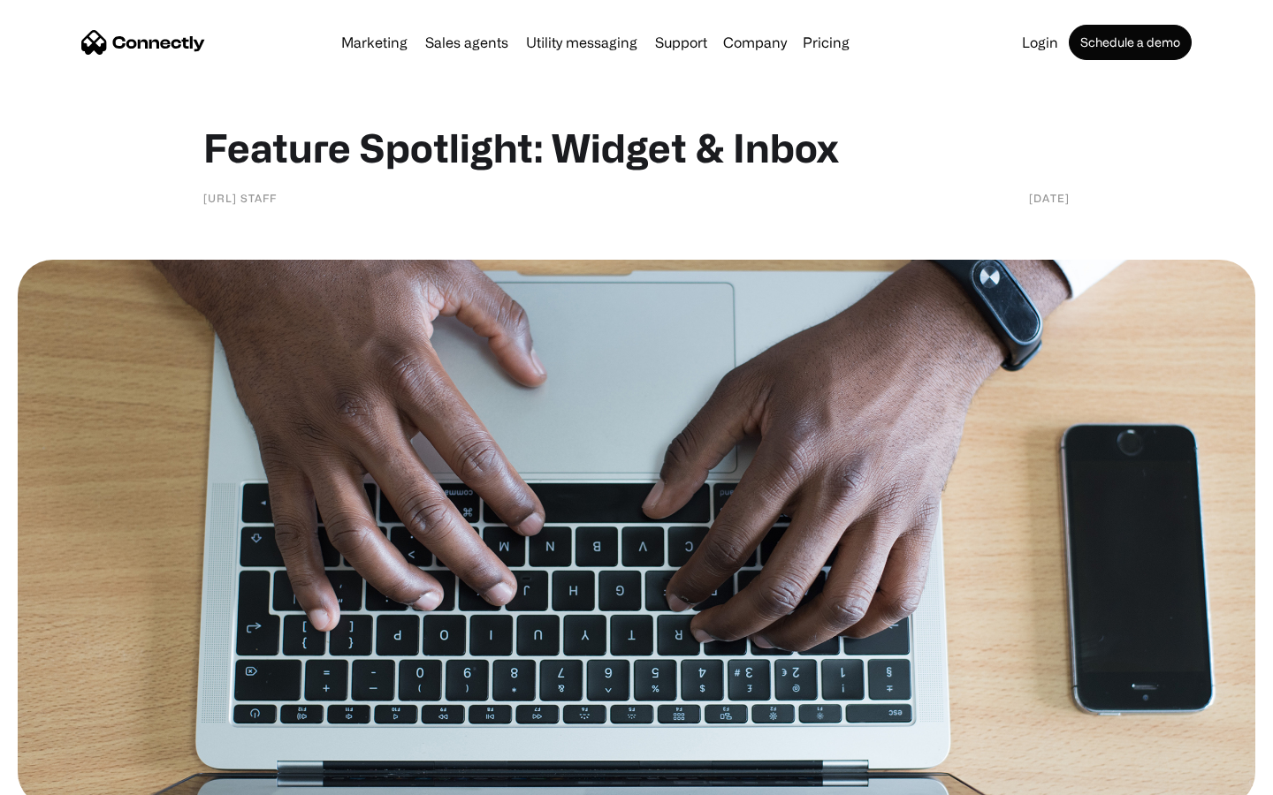  What do you see at coordinates (1129, 42) in the screenshot?
I see `a: Schedule a demo` at bounding box center [1129, 42].